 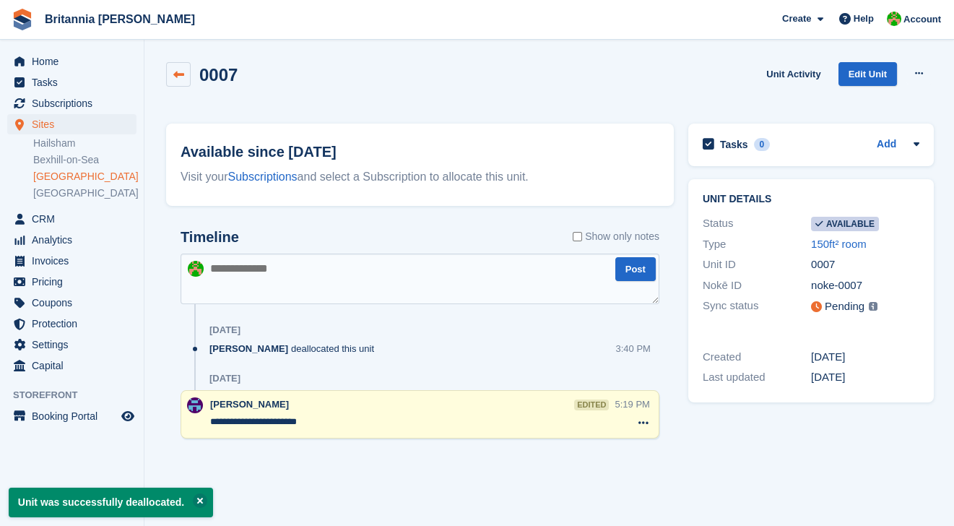 What do you see at coordinates (75, 82) in the screenshot?
I see `span: Tasks` at bounding box center [75, 82].